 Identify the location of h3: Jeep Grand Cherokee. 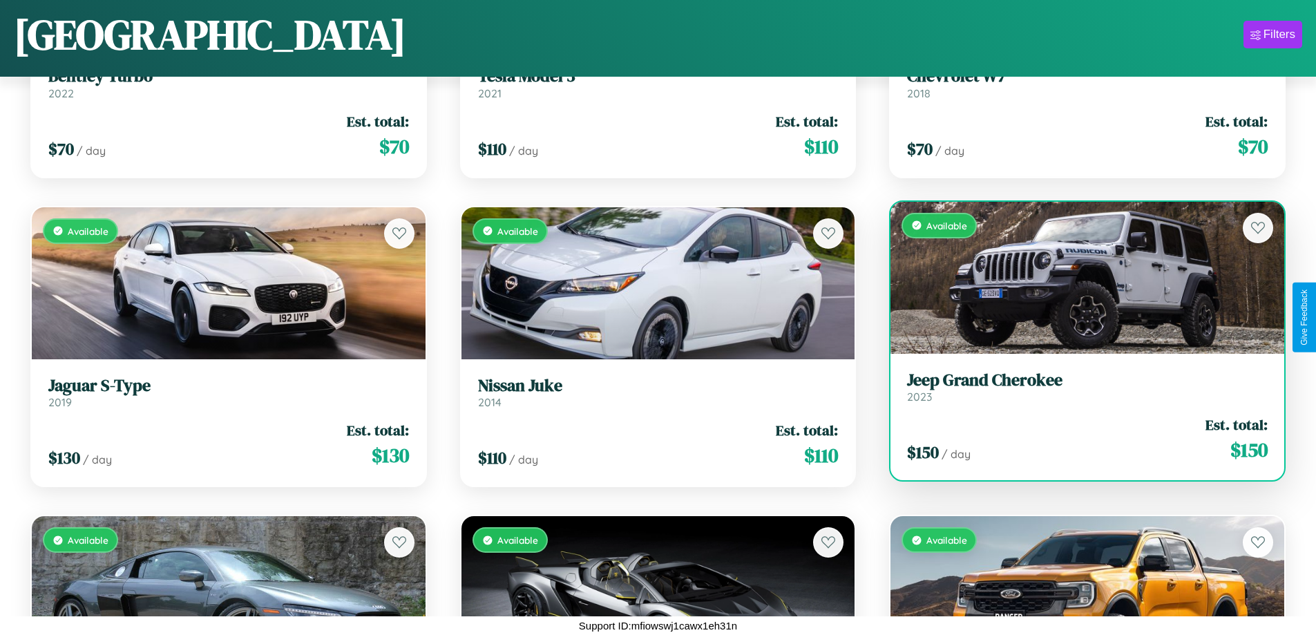
(1087, 380).